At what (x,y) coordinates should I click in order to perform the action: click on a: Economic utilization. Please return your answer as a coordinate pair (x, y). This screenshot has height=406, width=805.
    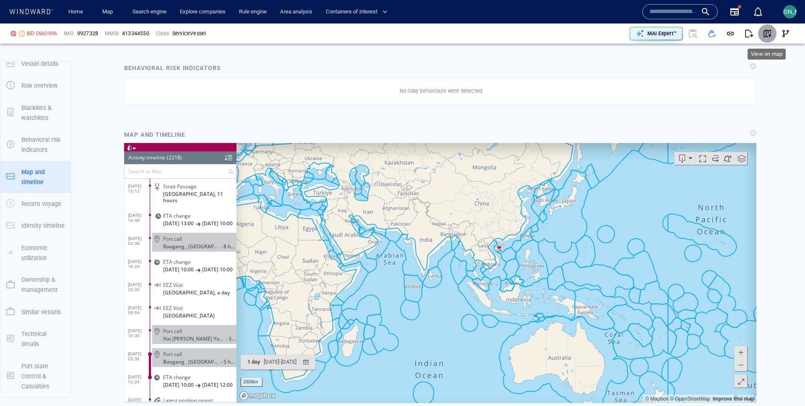
    Looking at the image, I should click on (36, 252).